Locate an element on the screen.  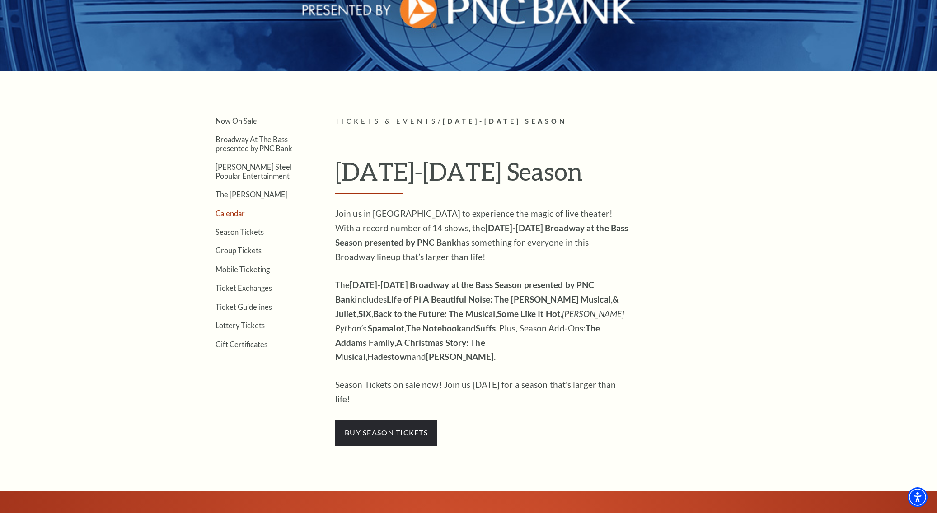
a: Ticket Guidelines is located at coordinates (243, 307).